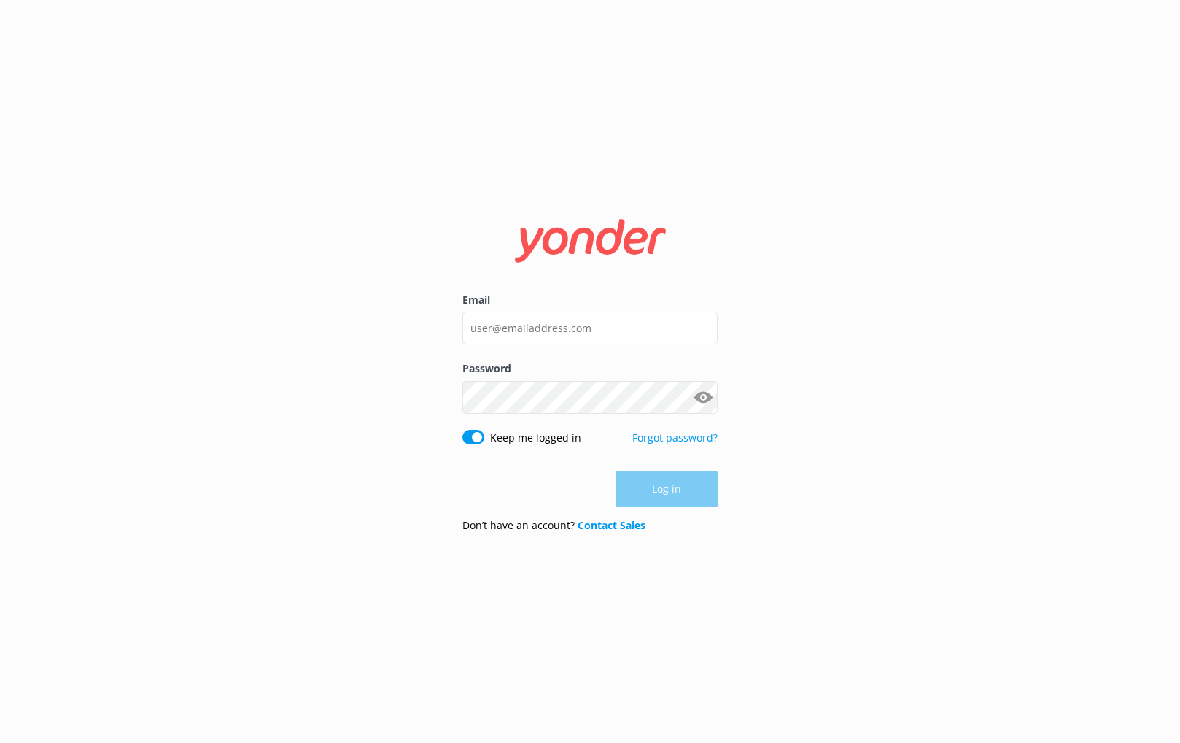 Image resolution: width=1180 pixels, height=743 pixels. What do you see at coordinates (675, 437) in the screenshot?
I see `a: Forgot password?` at bounding box center [675, 437].